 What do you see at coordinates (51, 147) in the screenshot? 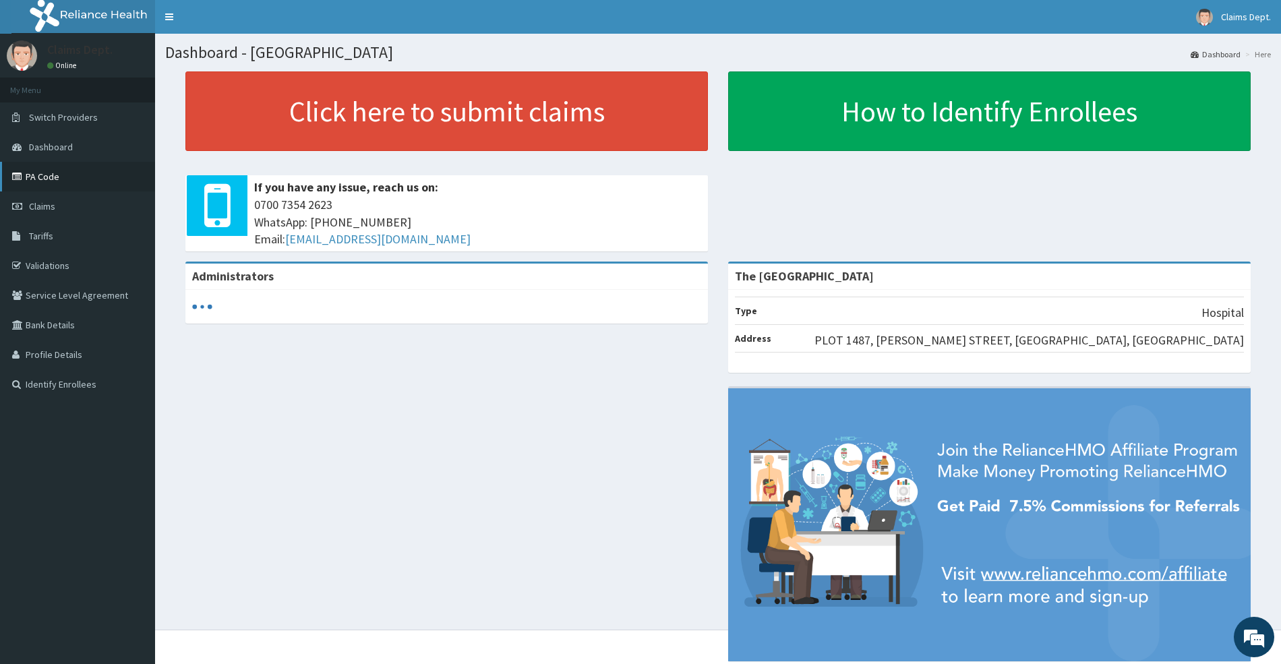
I see `span: Dashboard` at bounding box center [51, 147].